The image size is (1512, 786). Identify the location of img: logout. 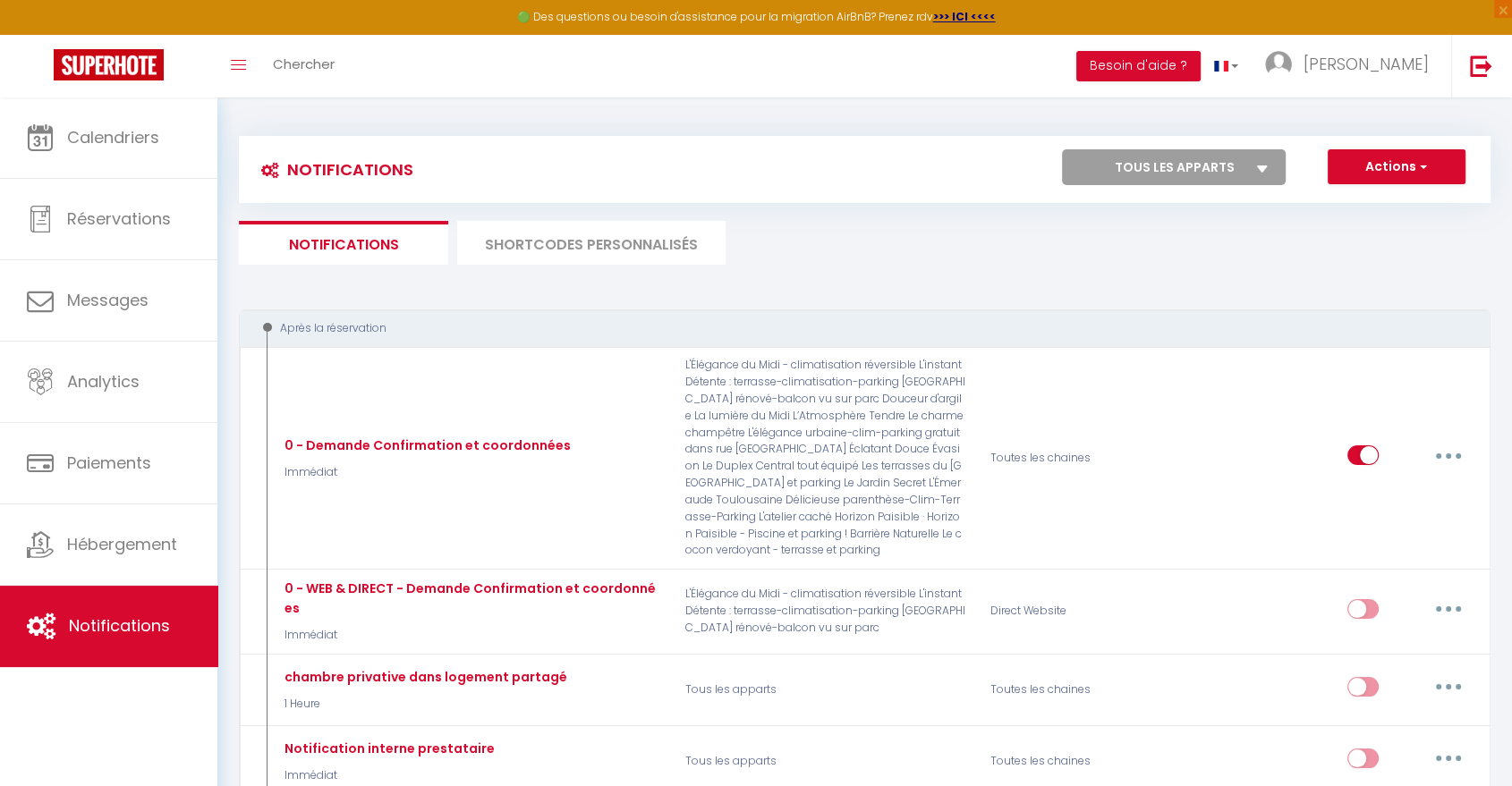
(1481, 66).